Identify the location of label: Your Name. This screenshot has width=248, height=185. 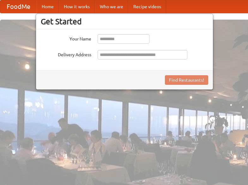
(66, 38).